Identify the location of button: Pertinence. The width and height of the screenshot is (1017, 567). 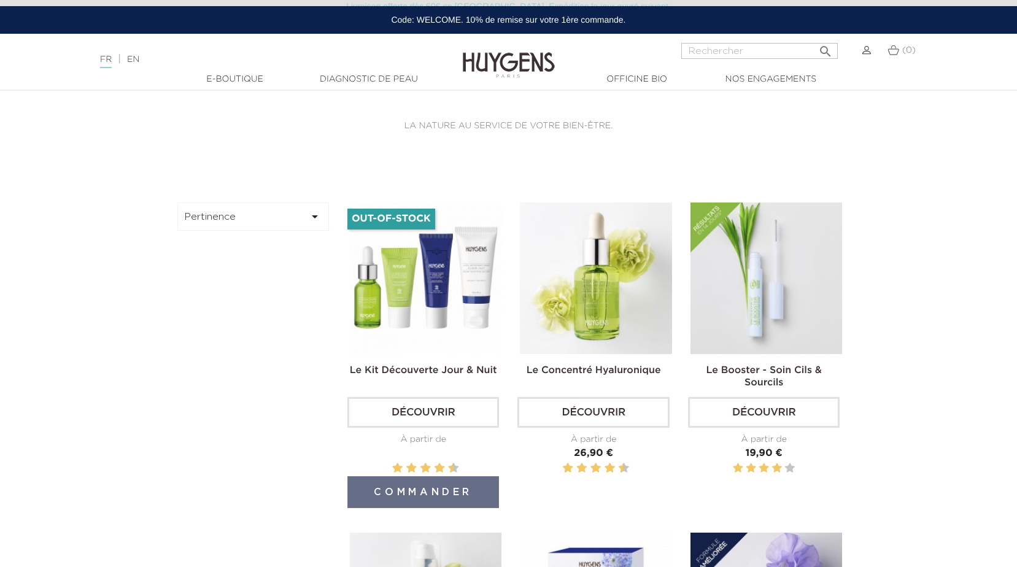
(253, 217).